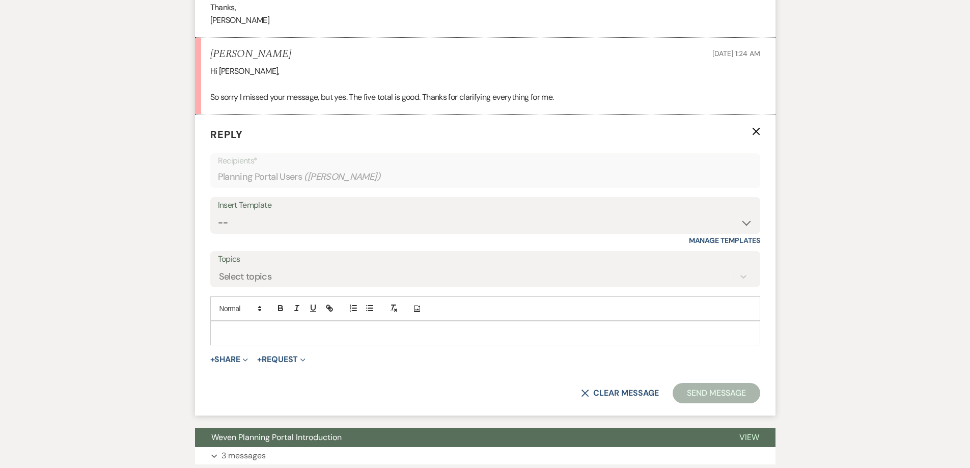 This screenshot has height=468, width=970. I want to click on button: Share, so click(229, 359).